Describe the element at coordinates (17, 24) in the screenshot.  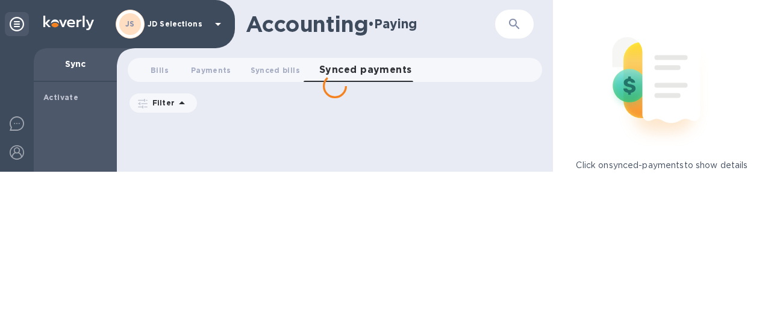
I see `div: Unpin categories` at that location.